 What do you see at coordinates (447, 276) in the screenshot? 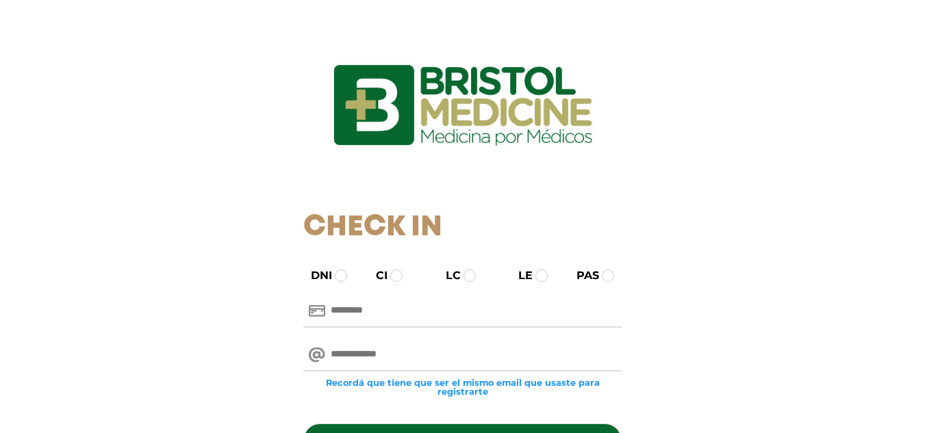
I see `label: LC` at bounding box center [447, 276].